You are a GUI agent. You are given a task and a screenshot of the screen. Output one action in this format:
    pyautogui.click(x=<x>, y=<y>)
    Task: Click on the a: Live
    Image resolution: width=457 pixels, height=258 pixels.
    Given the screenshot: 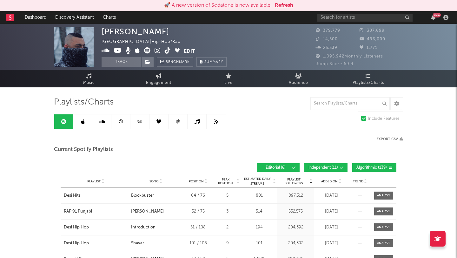 What is the action you would take?
    pyautogui.click(x=228, y=78)
    